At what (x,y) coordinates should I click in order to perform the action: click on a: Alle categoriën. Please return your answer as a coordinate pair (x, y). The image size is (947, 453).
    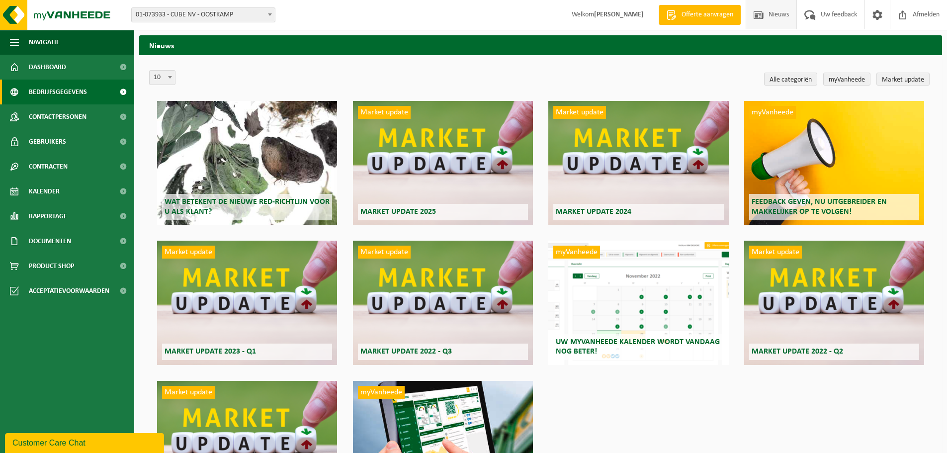
    Looking at the image, I should click on (791, 79).